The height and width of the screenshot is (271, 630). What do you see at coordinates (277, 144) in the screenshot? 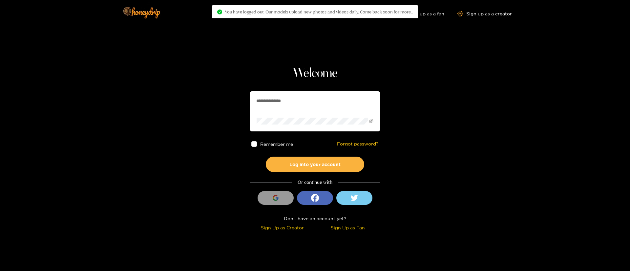
I see `span: Remember me` at bounding box center [277, 144].